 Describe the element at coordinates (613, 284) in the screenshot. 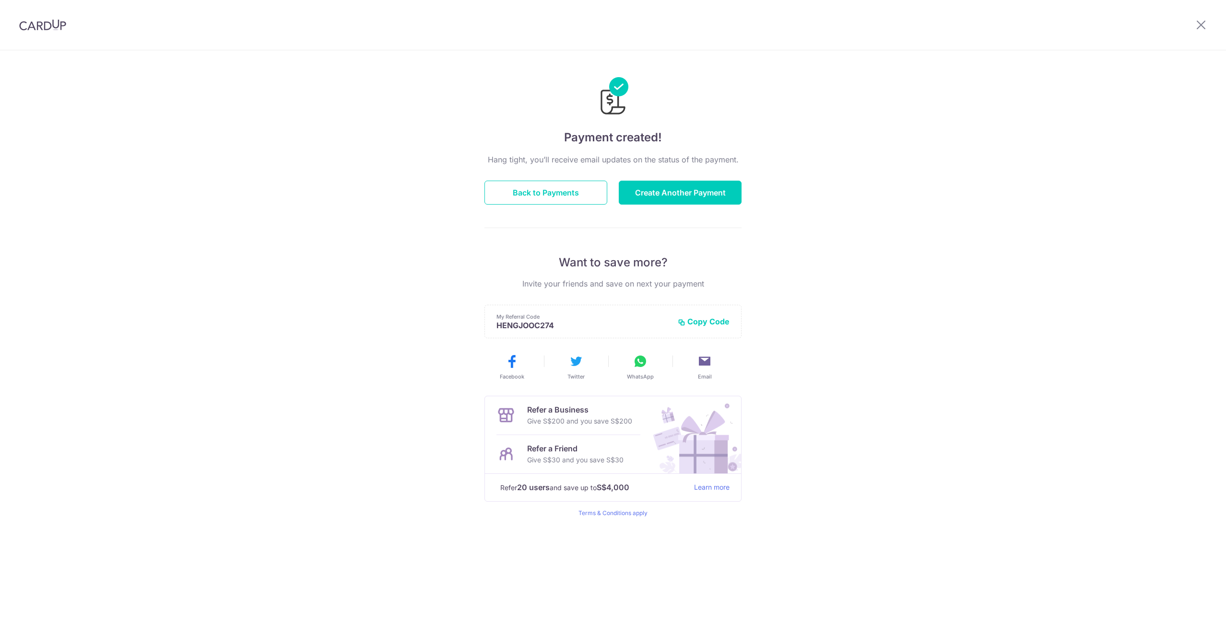

I see `p: Invite your friends and save on next your payment` at that location.